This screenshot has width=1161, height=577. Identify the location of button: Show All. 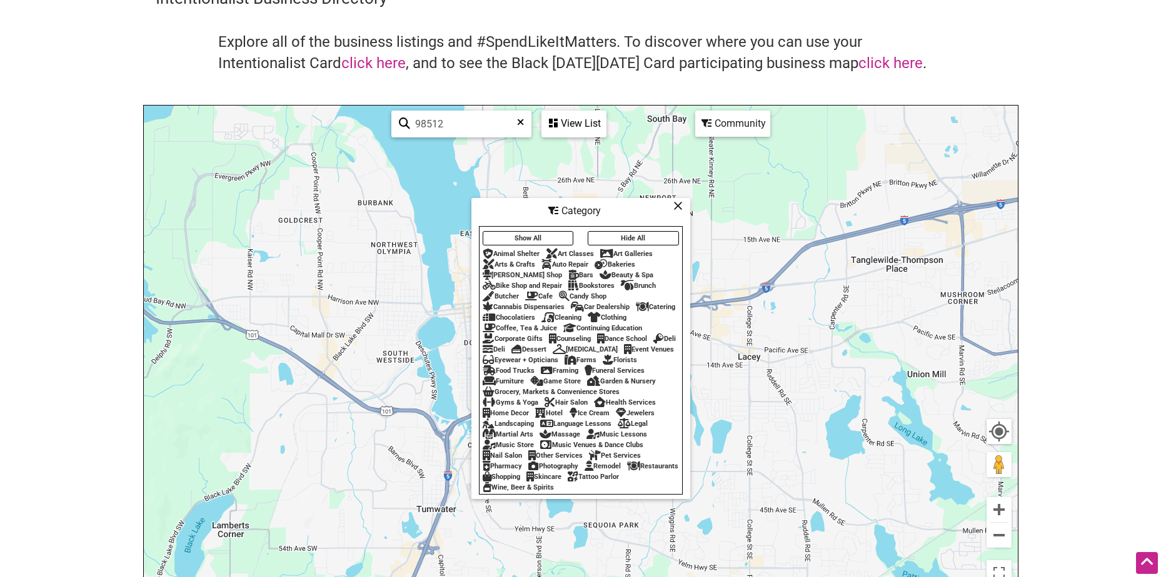
(528, 238).